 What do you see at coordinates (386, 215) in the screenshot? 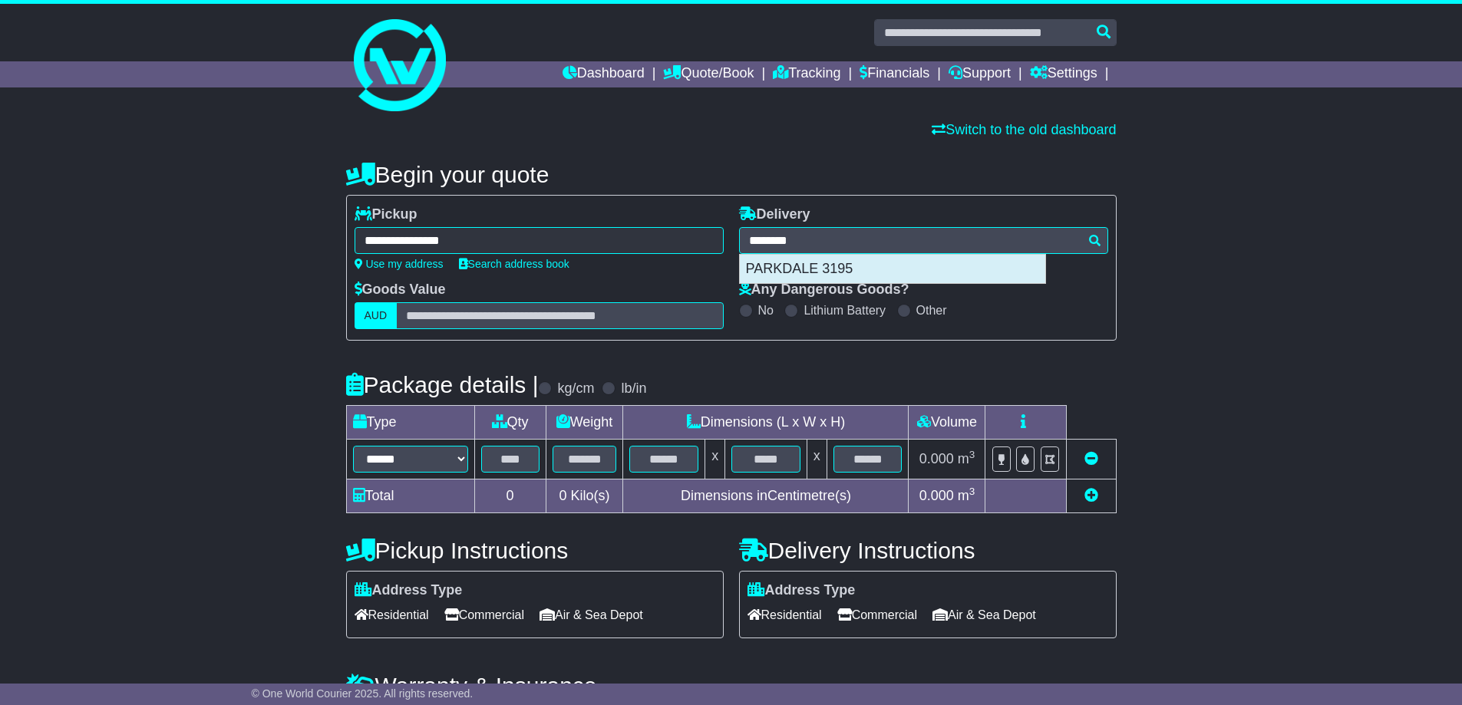
I see `label: Pickup` at bounding box center [386, 215].